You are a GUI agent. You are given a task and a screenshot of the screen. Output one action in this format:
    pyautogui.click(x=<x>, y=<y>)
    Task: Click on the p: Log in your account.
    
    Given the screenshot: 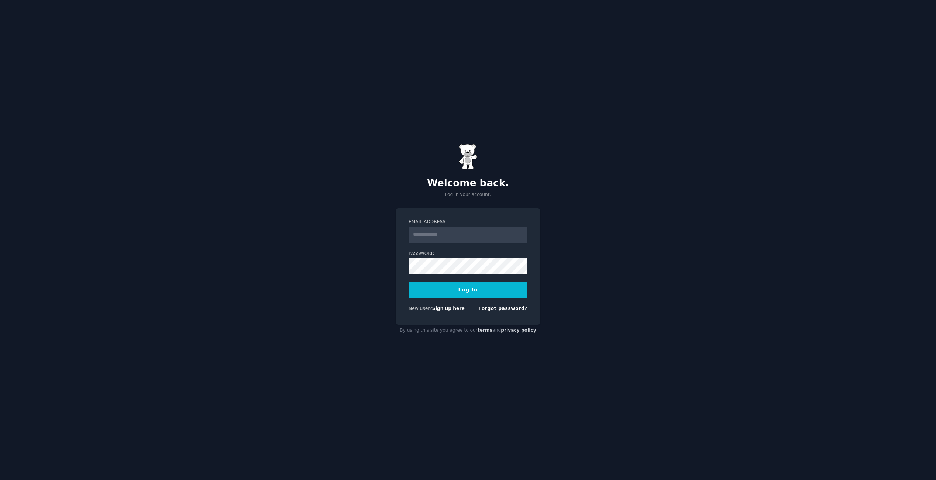 What is the action you would take?
    pyautogui.click(x=468, y=195)
    